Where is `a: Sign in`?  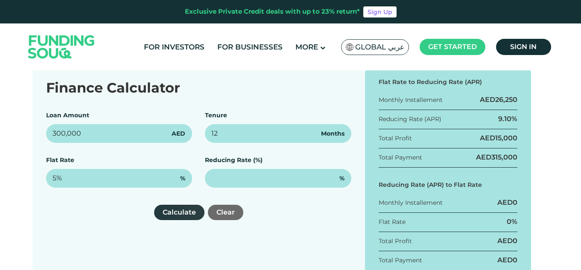 a: Sign in is located at coordinates (524, 47).